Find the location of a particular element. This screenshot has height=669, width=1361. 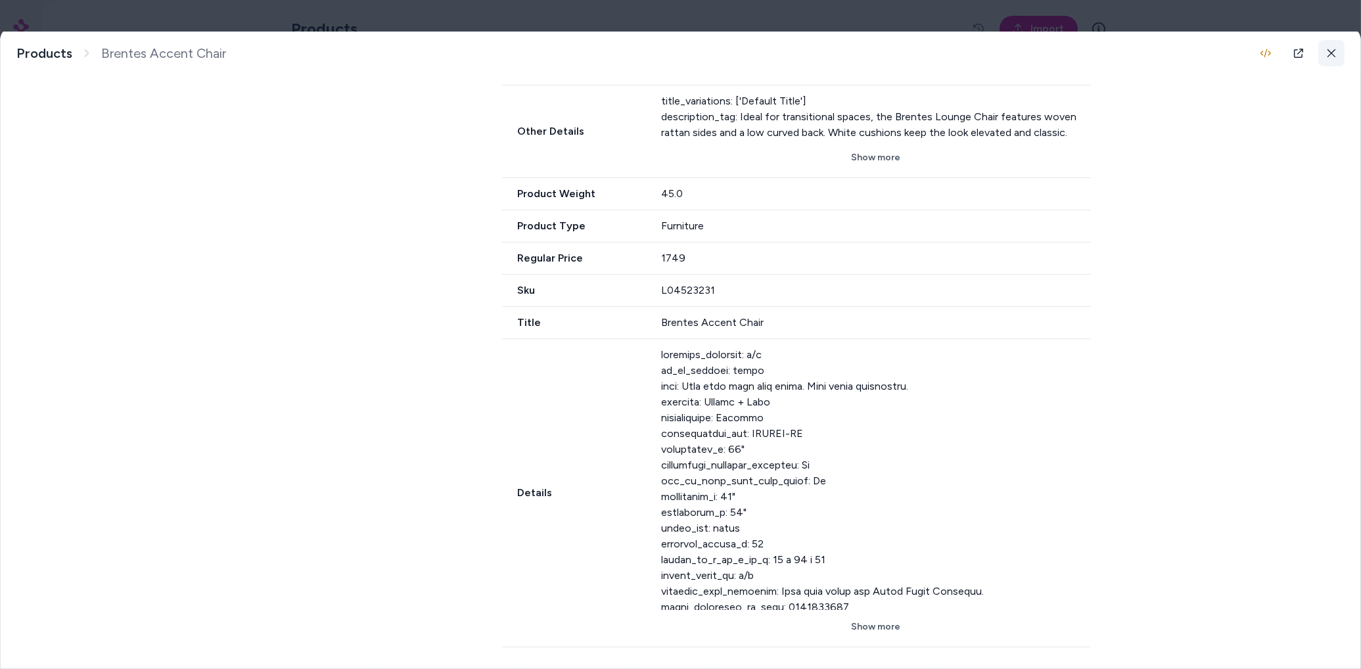

span: Product Type is located at coordinates (574, 226).